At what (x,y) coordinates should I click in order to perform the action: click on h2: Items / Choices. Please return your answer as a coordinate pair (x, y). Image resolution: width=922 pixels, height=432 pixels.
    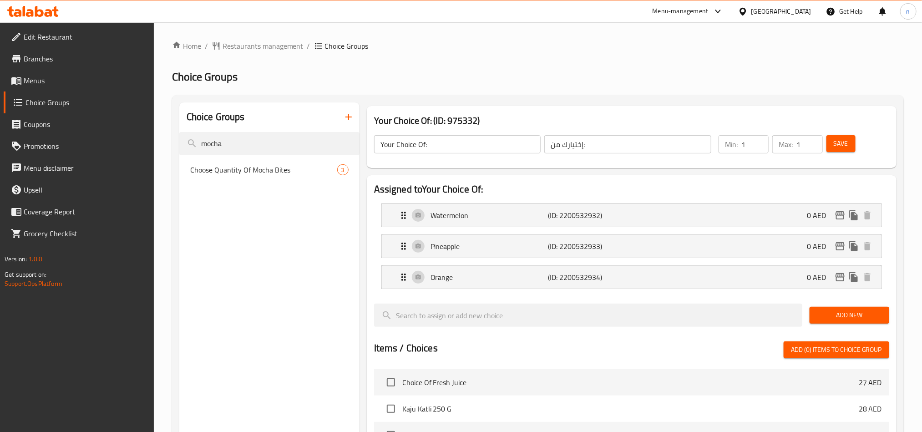
    Looking at the image, I should click on (406, 348).